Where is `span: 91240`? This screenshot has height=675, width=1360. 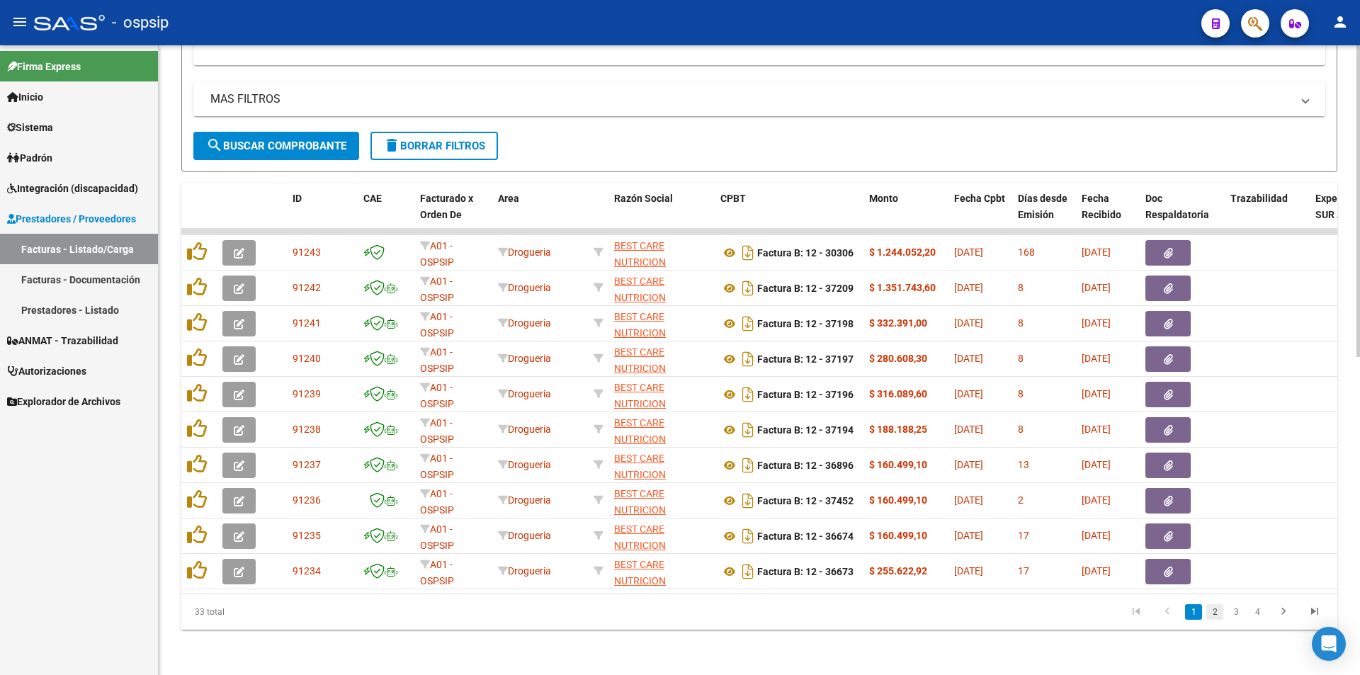
span: 91240 is located at coordinates (307, 358).